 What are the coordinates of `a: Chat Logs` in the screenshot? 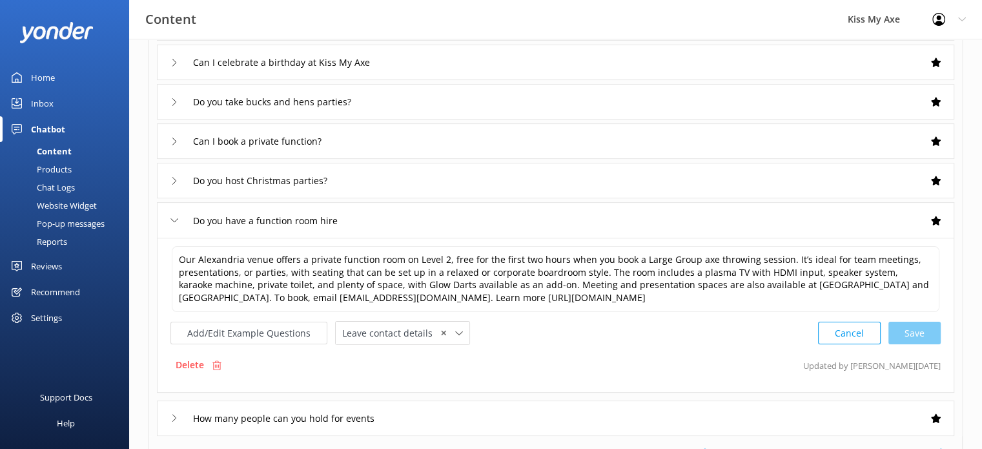 It's located at (68, 187).